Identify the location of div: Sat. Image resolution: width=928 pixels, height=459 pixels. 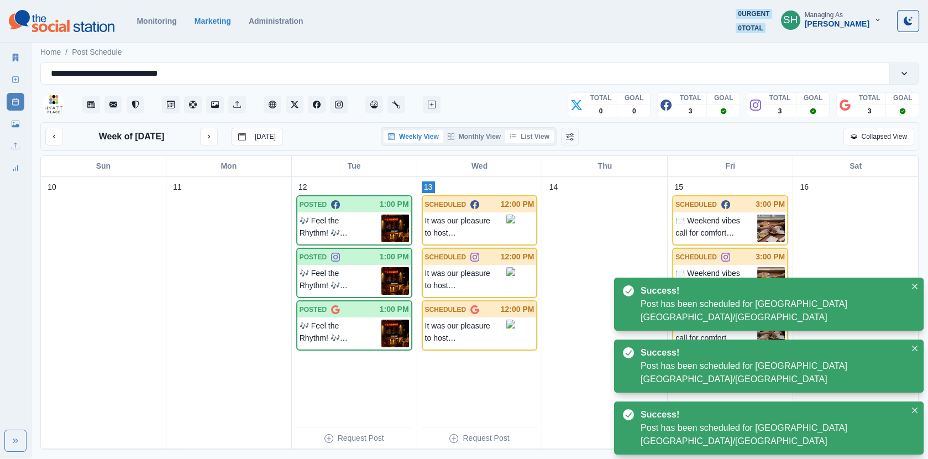
(856, 166).